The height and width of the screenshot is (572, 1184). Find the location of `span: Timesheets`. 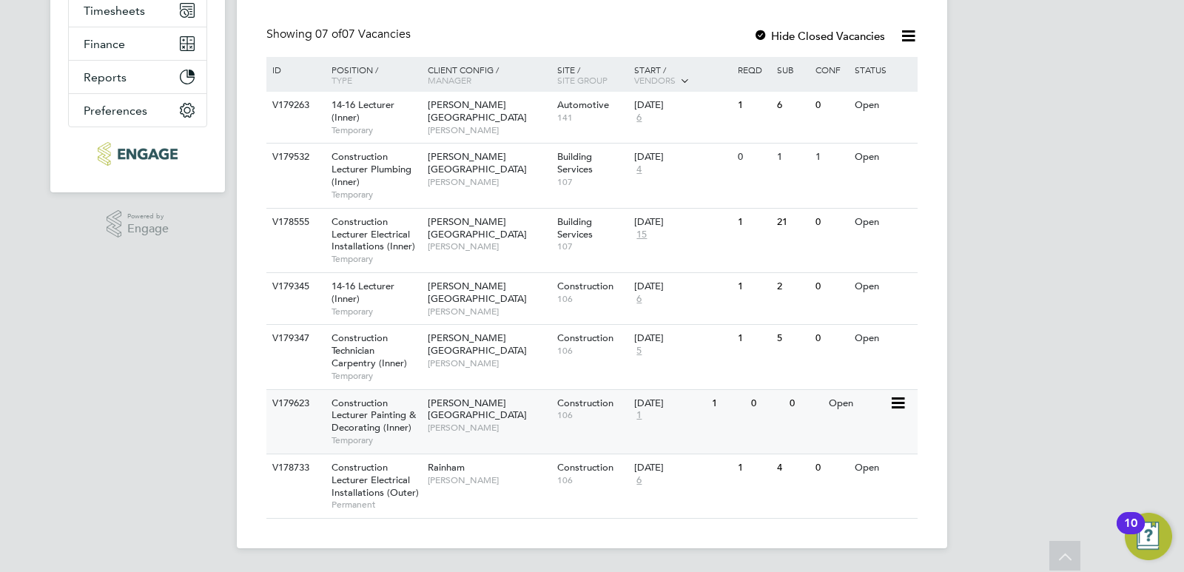

span: Timesheets is located at coordinates (114, 10).